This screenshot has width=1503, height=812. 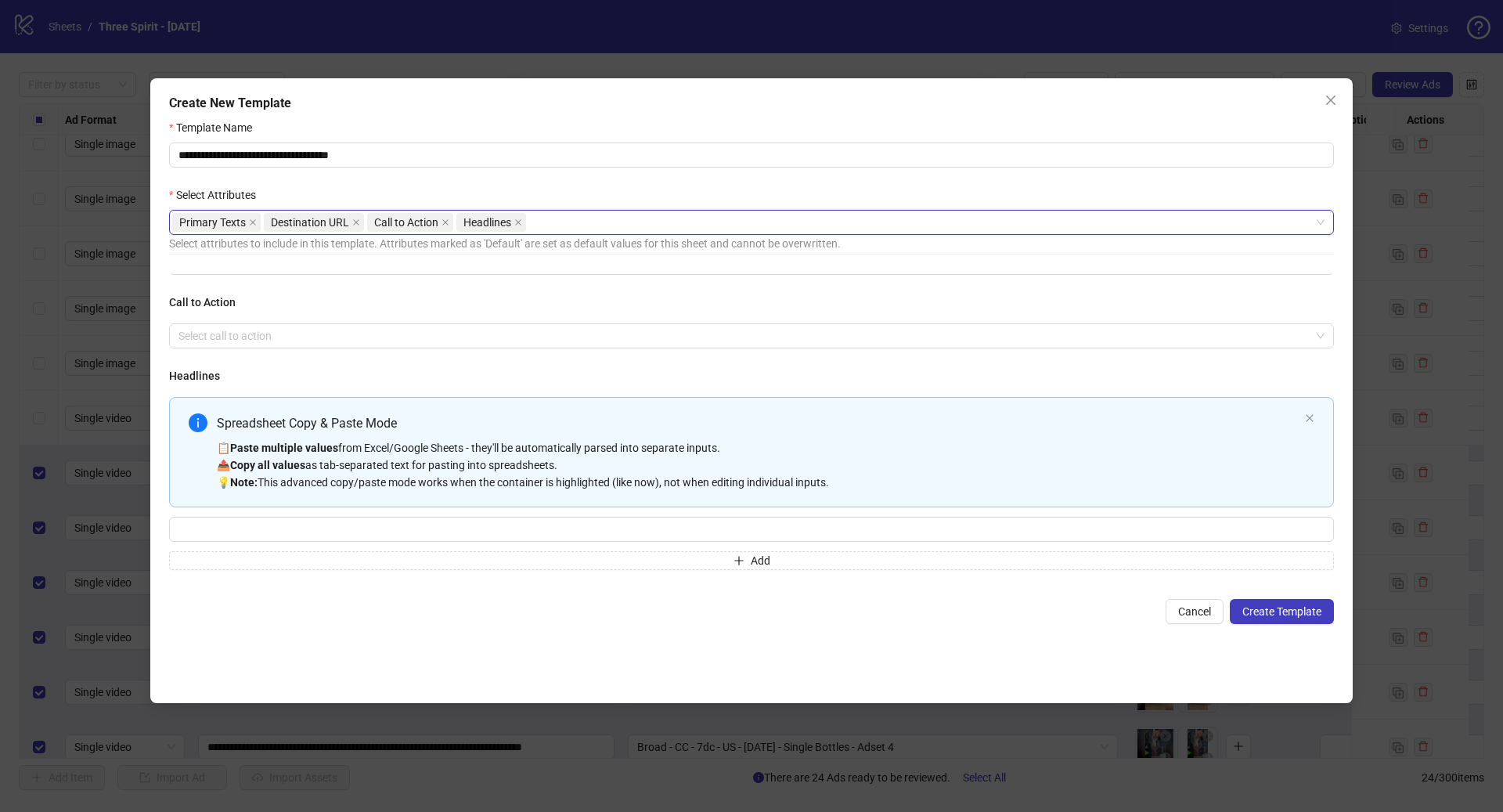 What do you see at coordinates (739, 561) in the screenshot?
I see `span: plus` at bounding box center [739, 561].